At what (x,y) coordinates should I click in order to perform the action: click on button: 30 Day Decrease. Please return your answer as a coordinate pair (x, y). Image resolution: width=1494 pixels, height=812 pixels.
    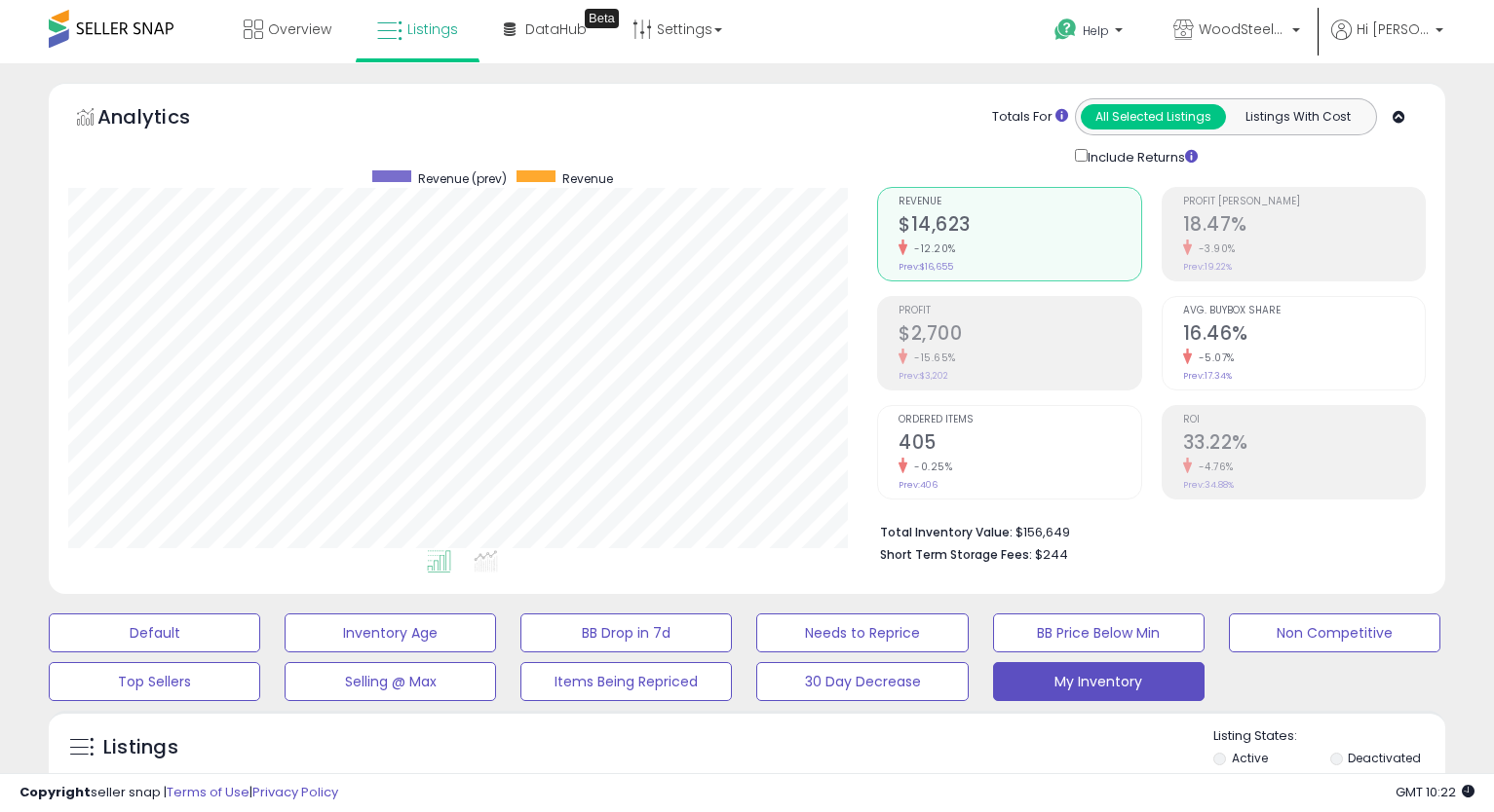
    Looking at the image, I should click on (862, 682).